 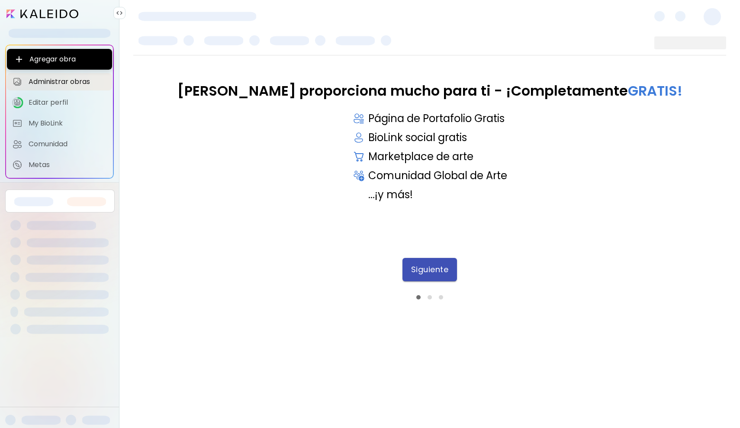 I want to click on a: completeMetas iconMetas, so click(x=59, y=165).